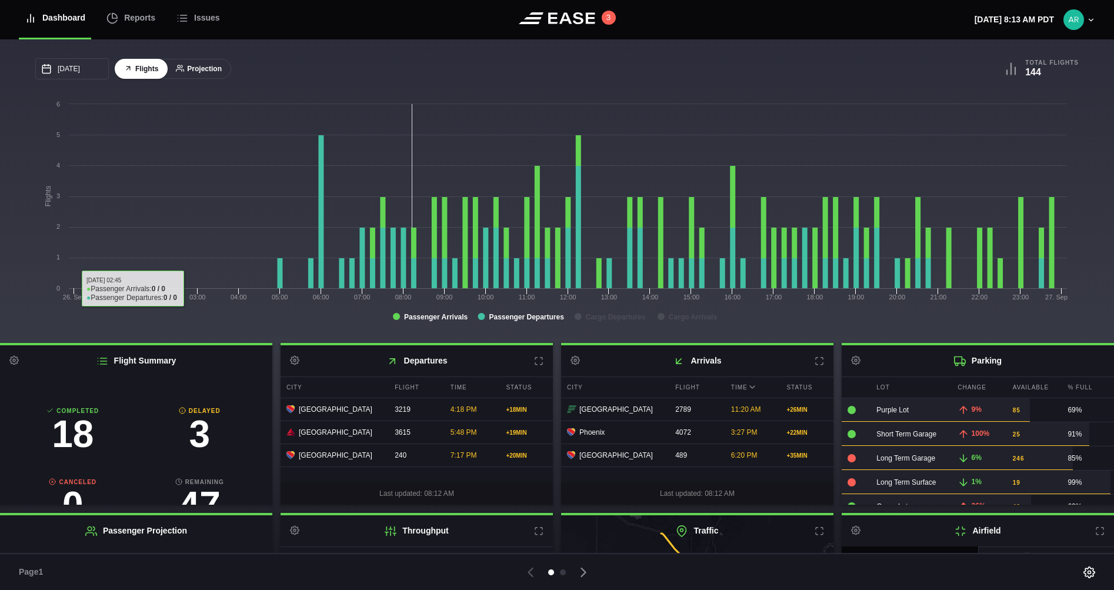 Image resolution: width=1114 pixels, height=590 pixels. What do you see at coordinates (1057, 297) in the screenshot?
I see `tspan: 27. Sep` at bounding box center [1057, 297].